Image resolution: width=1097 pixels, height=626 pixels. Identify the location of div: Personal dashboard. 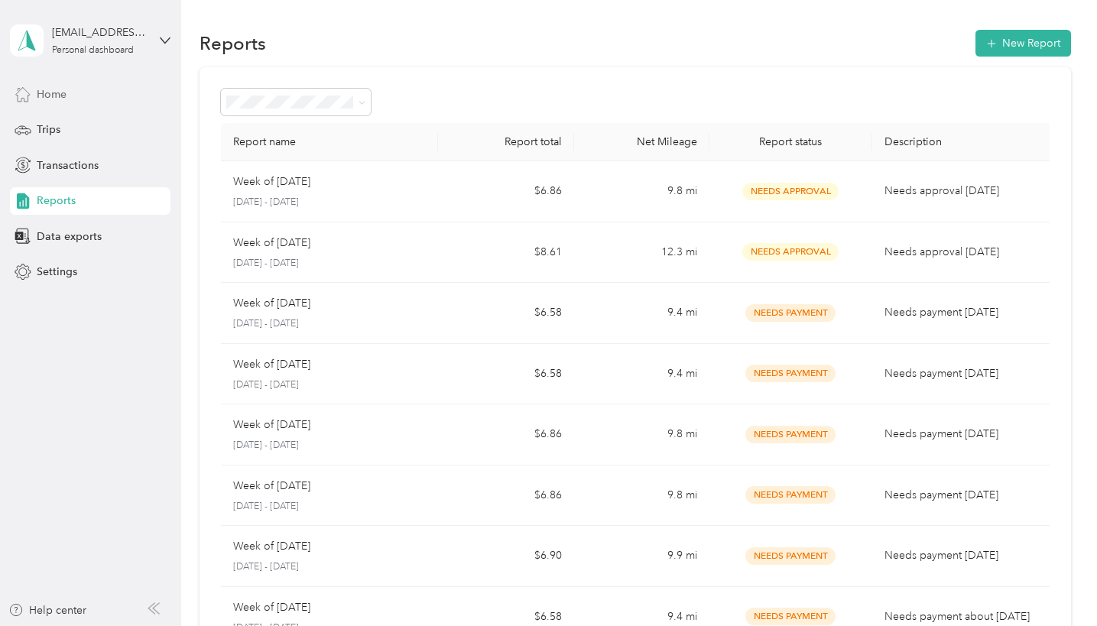
(93, 50).